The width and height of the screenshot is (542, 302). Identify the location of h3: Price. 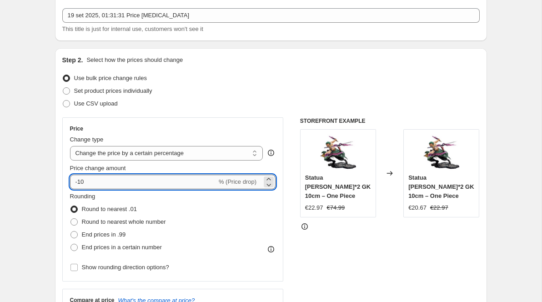
(76, 129).